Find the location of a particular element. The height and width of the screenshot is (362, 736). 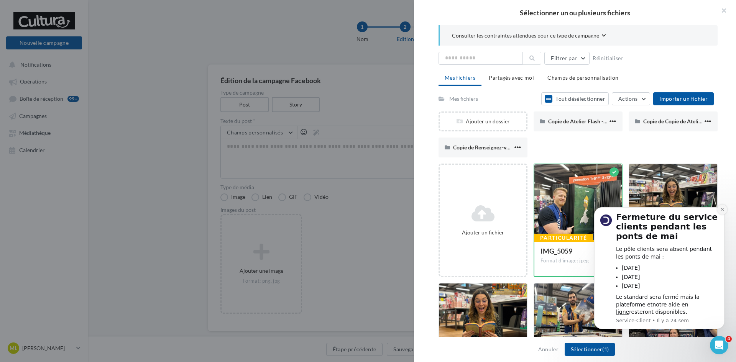

span: Importer un fichier is located at coordinates (683, 98).